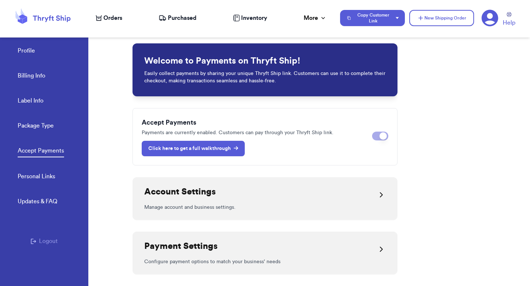 The width and height of the screenshot is (530, 286). I want to click on div: More, so click(315, 18).